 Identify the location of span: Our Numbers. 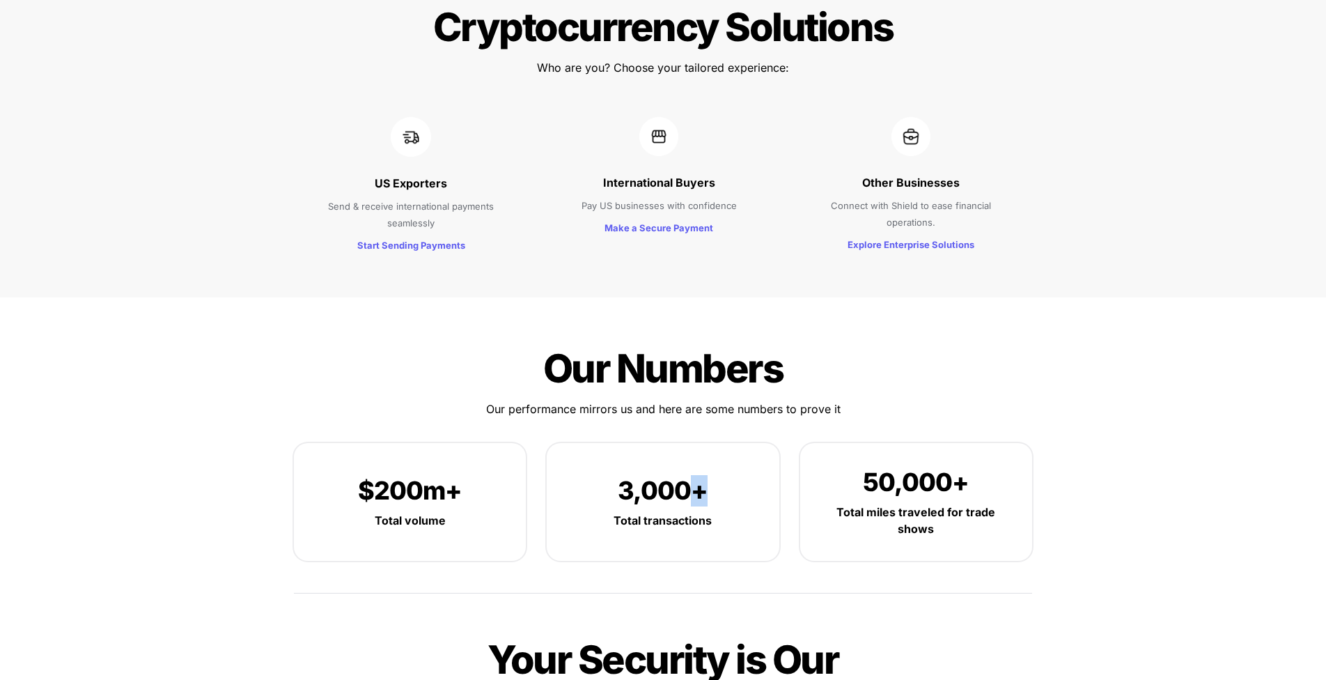
(663, 368).